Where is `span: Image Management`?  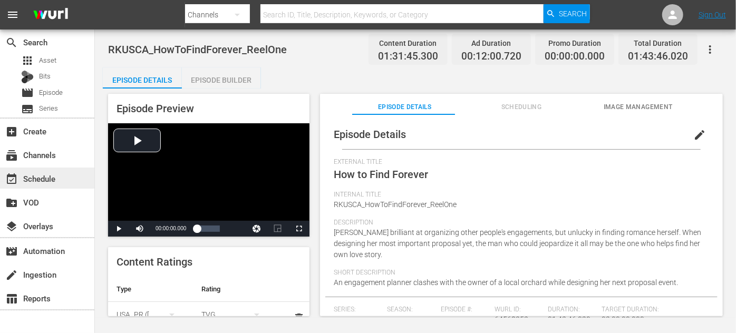 span: Image Management is located at coordinates (638, 107).